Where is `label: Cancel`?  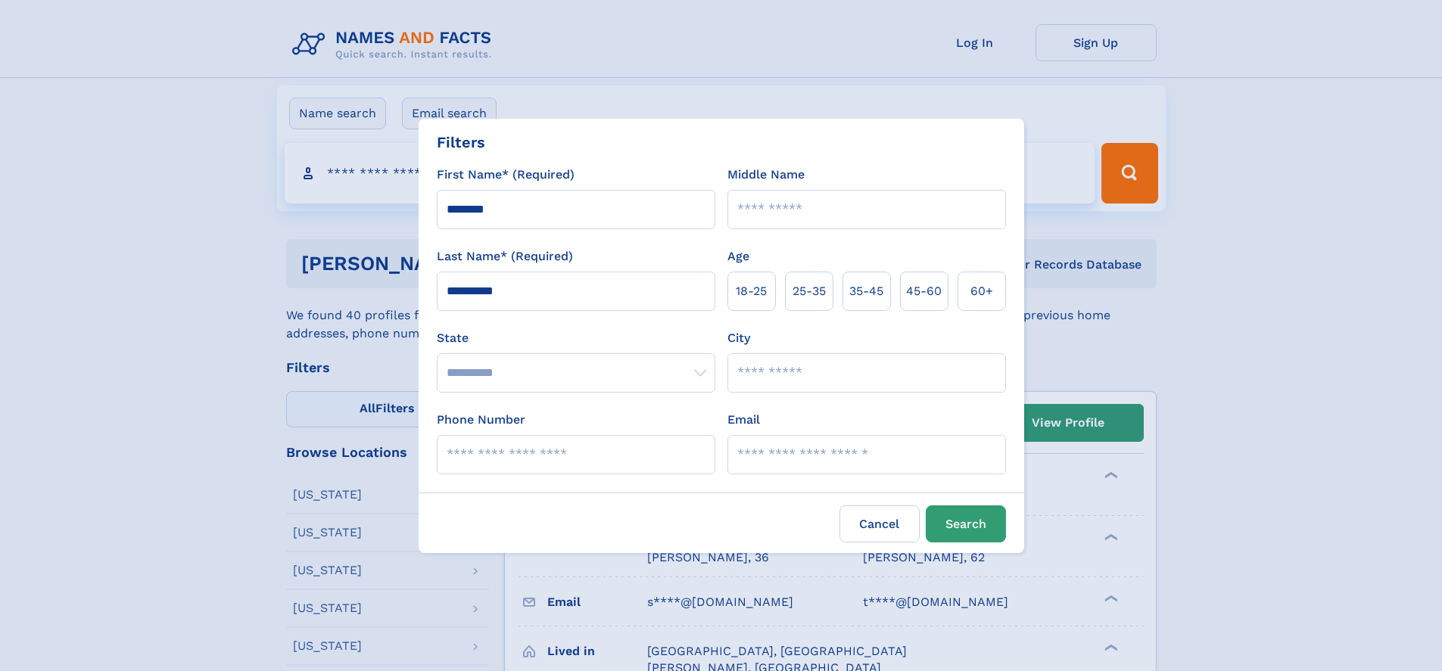 label: Cancel is located at coordinates (880, 524).